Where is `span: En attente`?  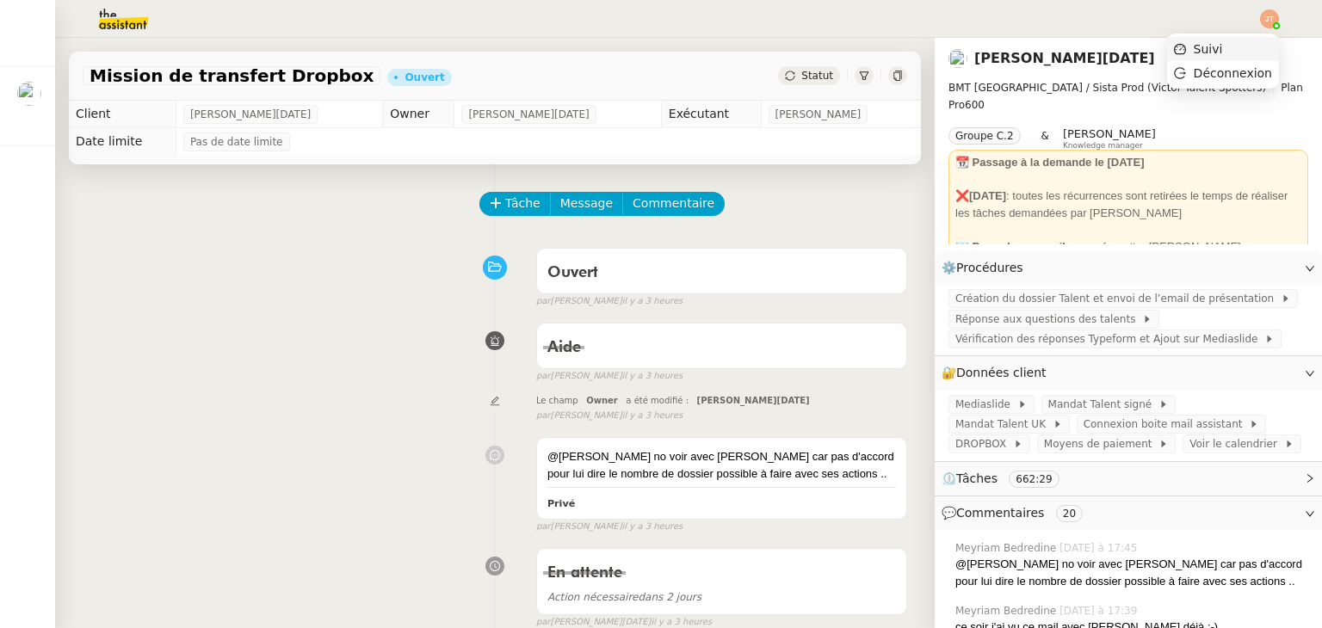
span: En attente is located at coordinates (584, 573).